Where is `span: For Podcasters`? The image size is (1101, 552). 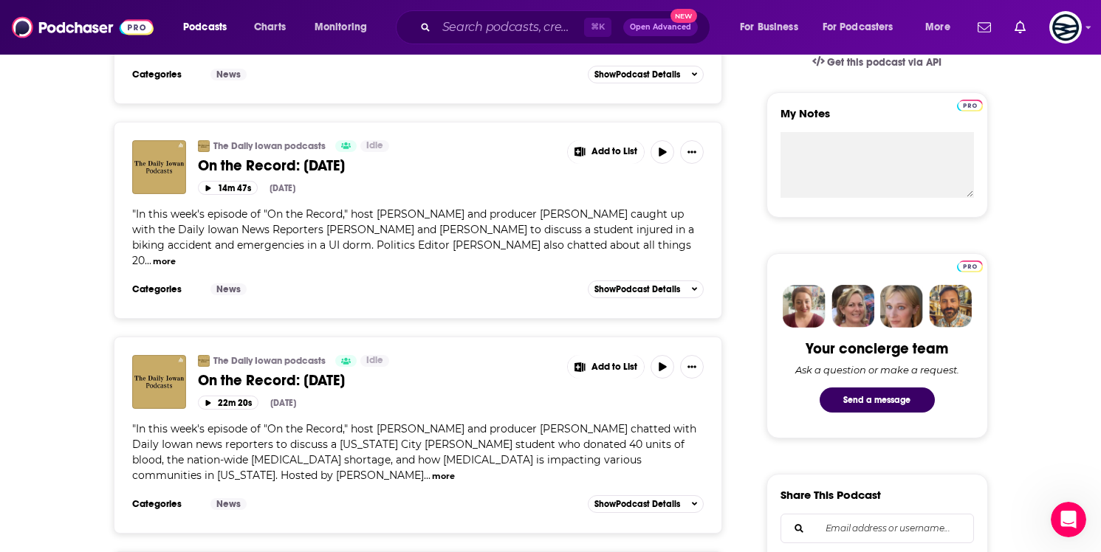 span: For Podcasters is located at coordinates (858, 27).